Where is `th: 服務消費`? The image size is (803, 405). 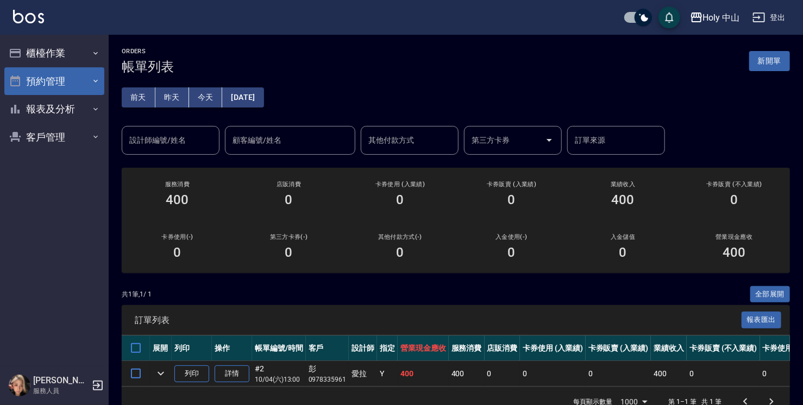 th: 服務消費 is located at coordinates (467, 348).